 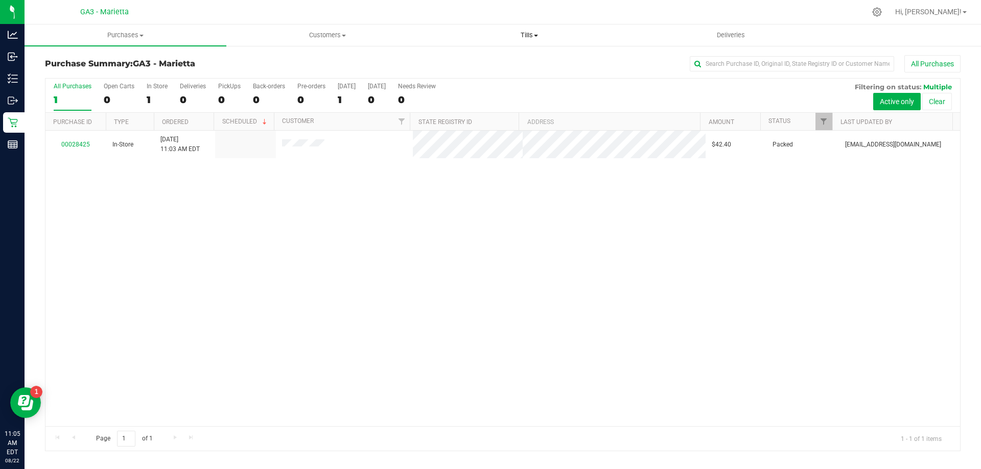 I want to click on span: Purchases, so click(x=125, y=35).